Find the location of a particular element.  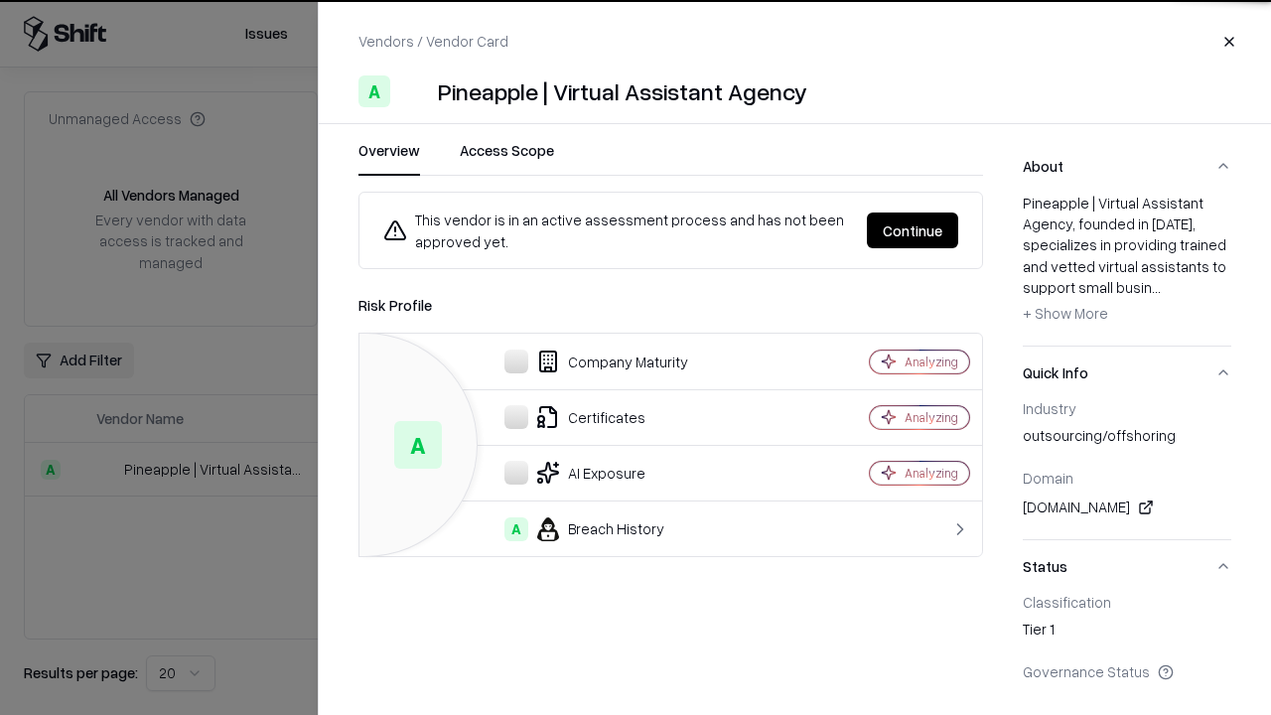

button: About is located at coordinates (1127, 166).